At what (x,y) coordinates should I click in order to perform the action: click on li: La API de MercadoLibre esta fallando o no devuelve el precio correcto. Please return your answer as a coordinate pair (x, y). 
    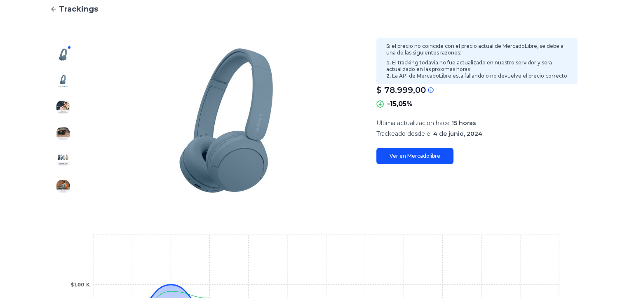
    Looking at the image, I should click on (477, 76).